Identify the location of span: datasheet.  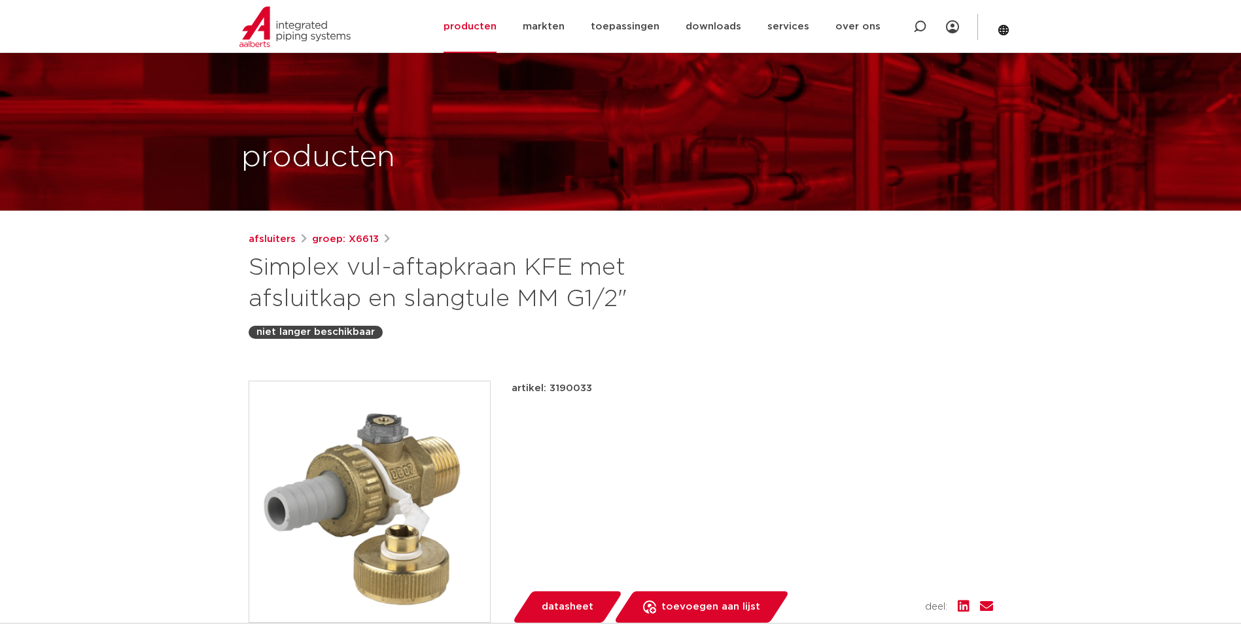
(567, 607).